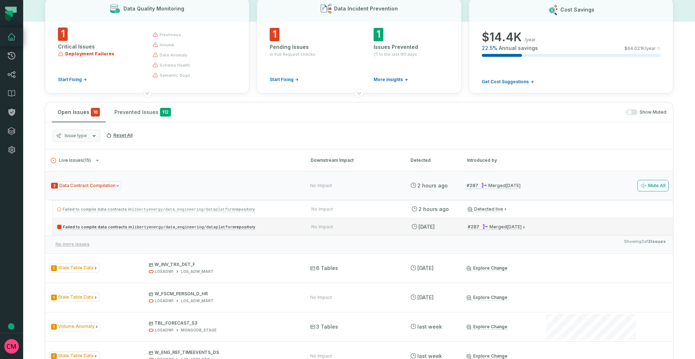  I want to click on a: More insights, so click(391, 80).